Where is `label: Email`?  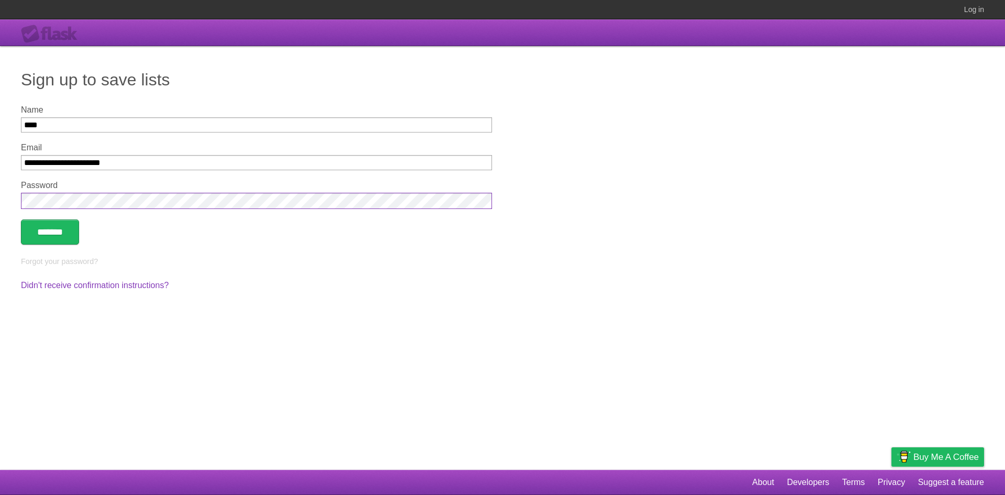 label: Email is located at coordinates (257, 148).